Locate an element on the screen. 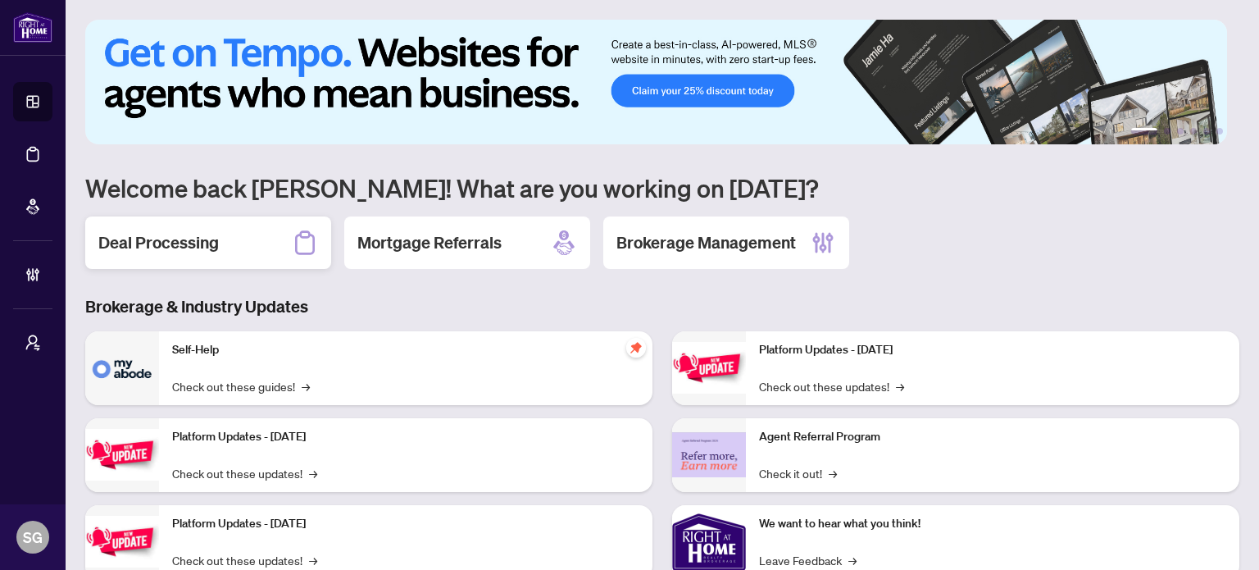 This screenshot has height=570, width=1259. img: Slide 0 is located at coordinates (656, 82).